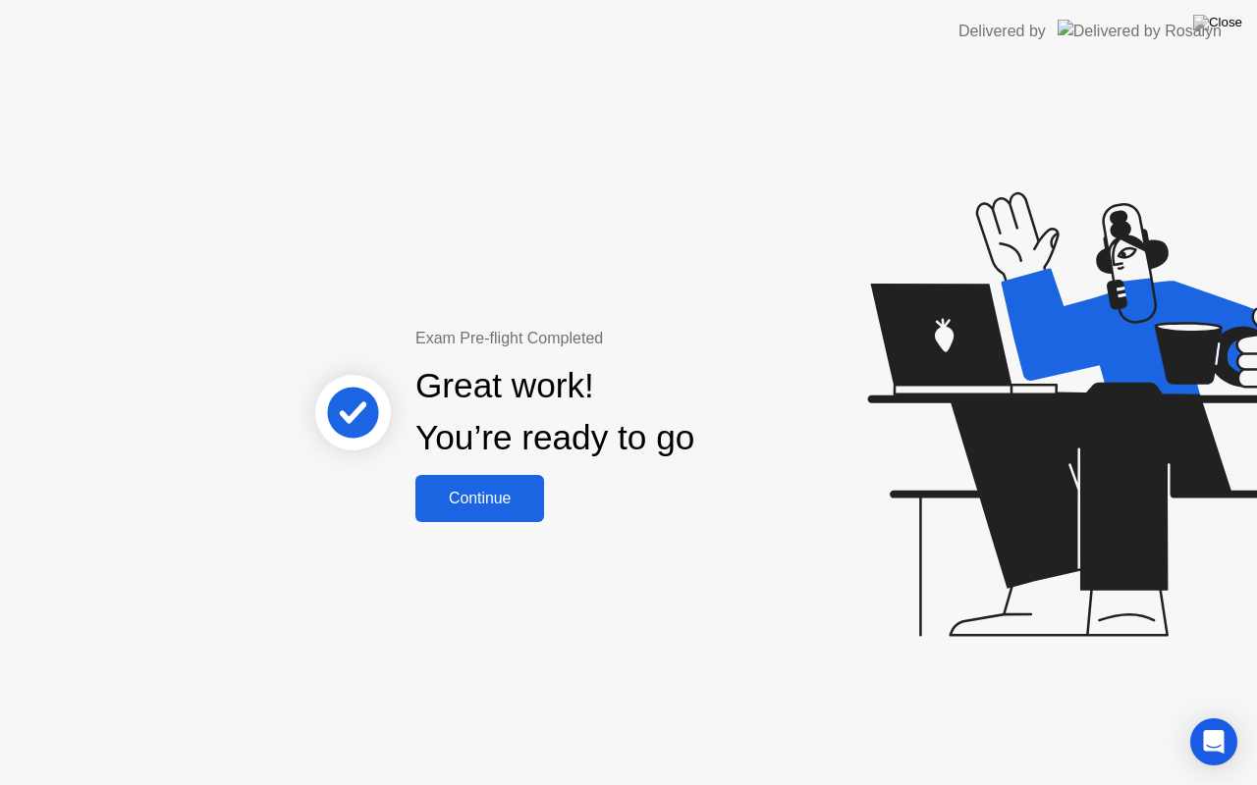 The height and width of the screenshot is (785, 1257). Describe the element at coordinates (1213, 742) in the screenshot. I see `div: Open Intercom Messenger` at that location.